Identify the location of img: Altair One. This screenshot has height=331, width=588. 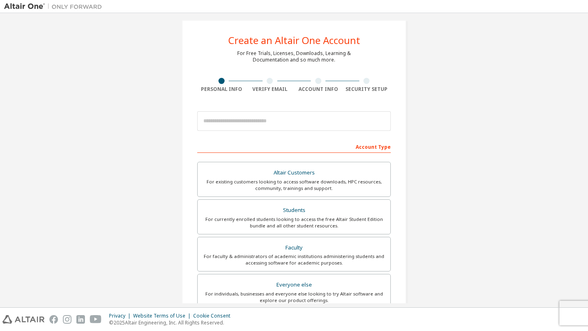
(55, 7).